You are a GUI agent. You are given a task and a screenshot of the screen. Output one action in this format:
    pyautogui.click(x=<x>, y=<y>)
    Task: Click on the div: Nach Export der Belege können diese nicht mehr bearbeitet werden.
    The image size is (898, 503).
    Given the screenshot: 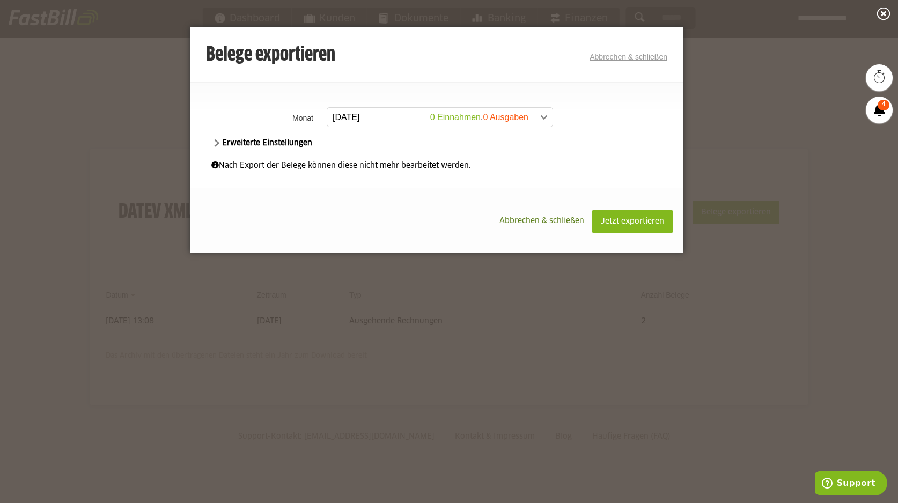 What is the action you would take?
    pyautogui.click(x=437, y=166)
    